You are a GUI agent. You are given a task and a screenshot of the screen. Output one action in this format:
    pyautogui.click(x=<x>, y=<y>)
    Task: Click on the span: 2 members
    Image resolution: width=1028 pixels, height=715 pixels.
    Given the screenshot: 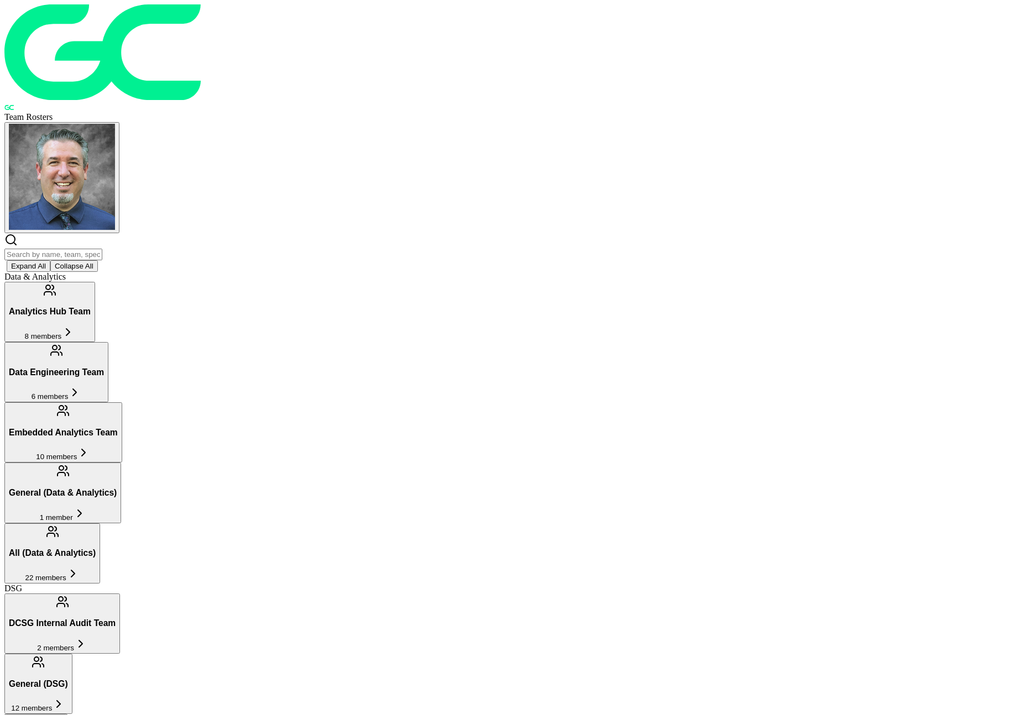 What is the action you would take?
    pyautogui.click(x=55, y=648)
    